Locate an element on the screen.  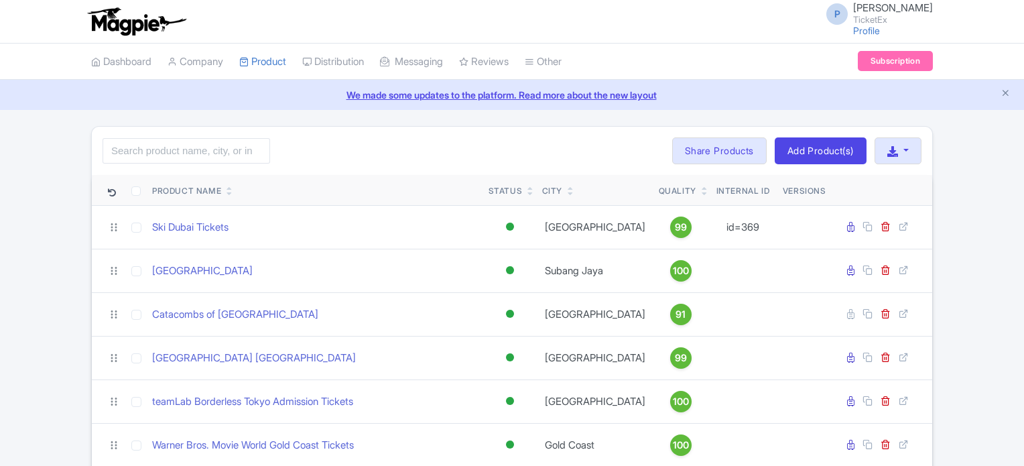
th: Versions is located at coordinates (805, 190).